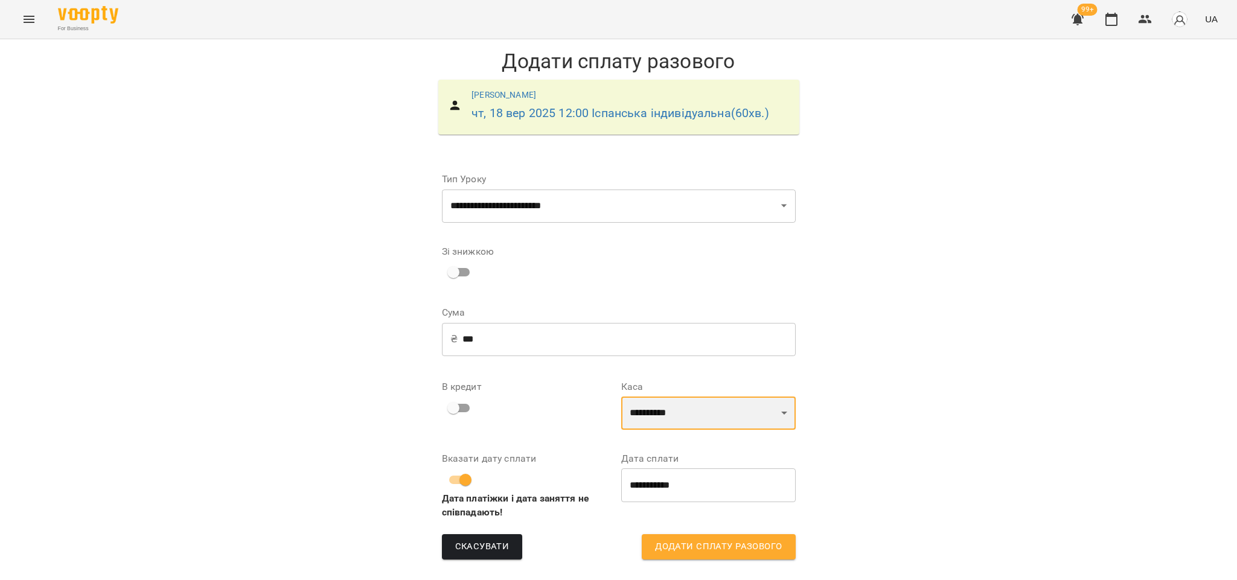  Describe the element at coordinates (88, 28) in the screenshot. I see `span: For Business` at that location.